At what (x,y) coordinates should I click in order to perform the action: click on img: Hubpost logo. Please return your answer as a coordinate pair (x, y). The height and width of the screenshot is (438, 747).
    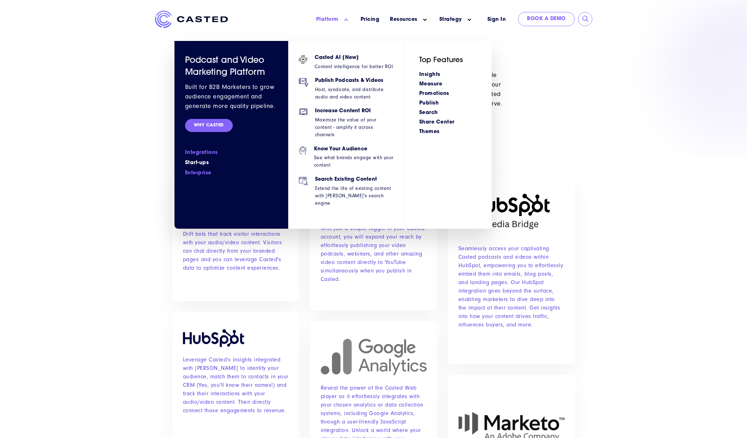
    Looking at the image, I should click on (214, 338).